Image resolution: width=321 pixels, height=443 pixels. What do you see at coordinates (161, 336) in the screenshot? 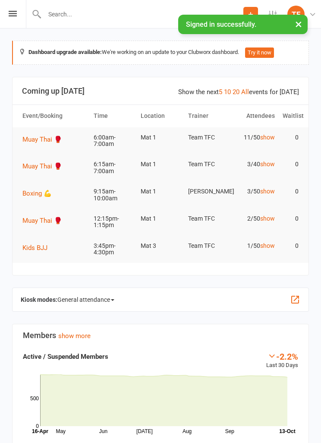
I see `h3: Members` at bounding box center [161, 336].